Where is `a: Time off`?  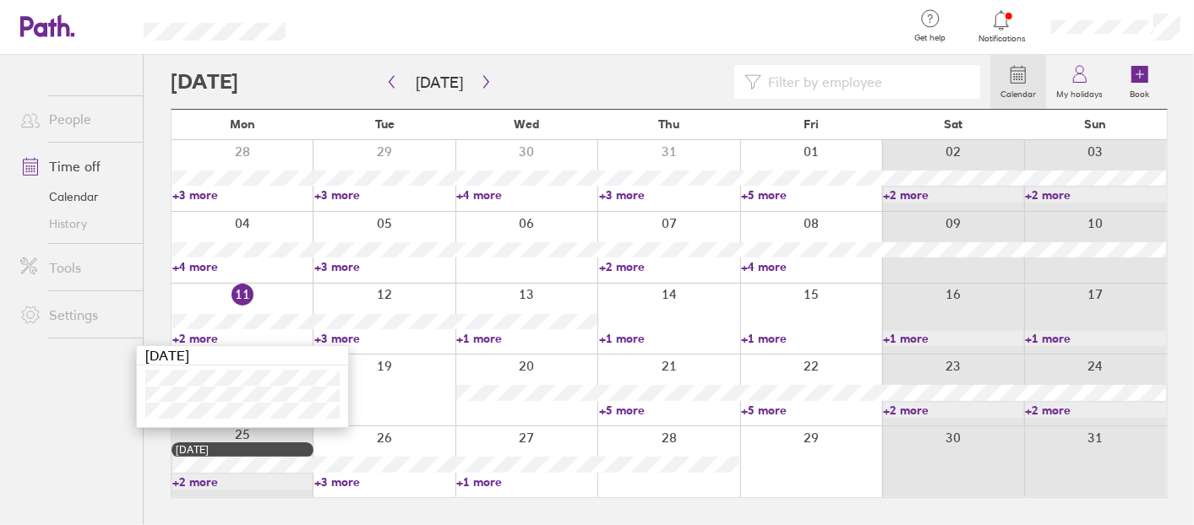
a: Time off is located at coordinates (74, 166).